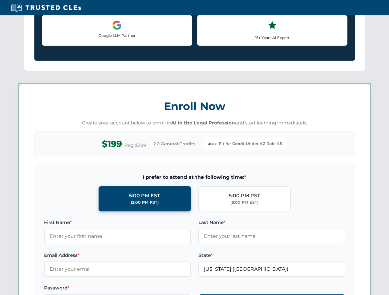 This screenshot has height=295, width=389. Describe the element at coordinates (244, 203) in the screenshot. I see `div: (8:00 PM EST)` at that location.